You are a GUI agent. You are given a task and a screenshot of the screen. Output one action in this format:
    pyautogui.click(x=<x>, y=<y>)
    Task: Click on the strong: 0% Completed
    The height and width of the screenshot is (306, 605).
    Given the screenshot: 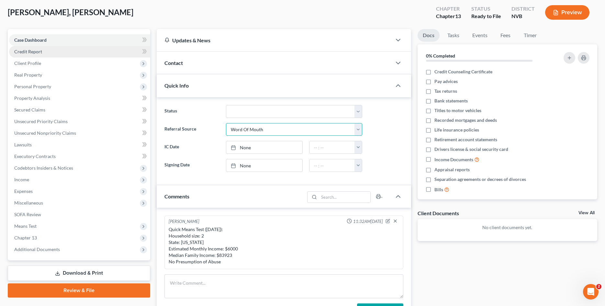 What is the action you would take?
    pyautogui.click(x=440, y=56)
    